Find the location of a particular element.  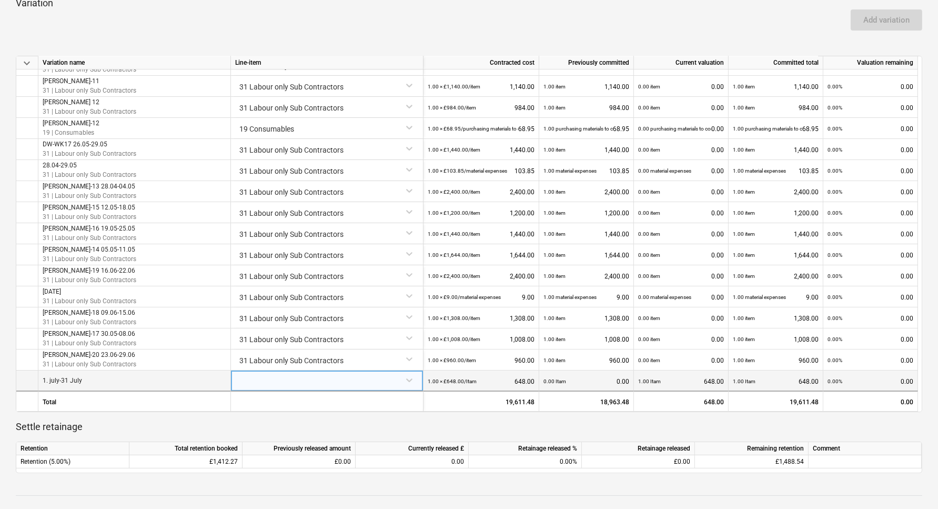

div: 1,644.00 is located at coordinates (776, 255).